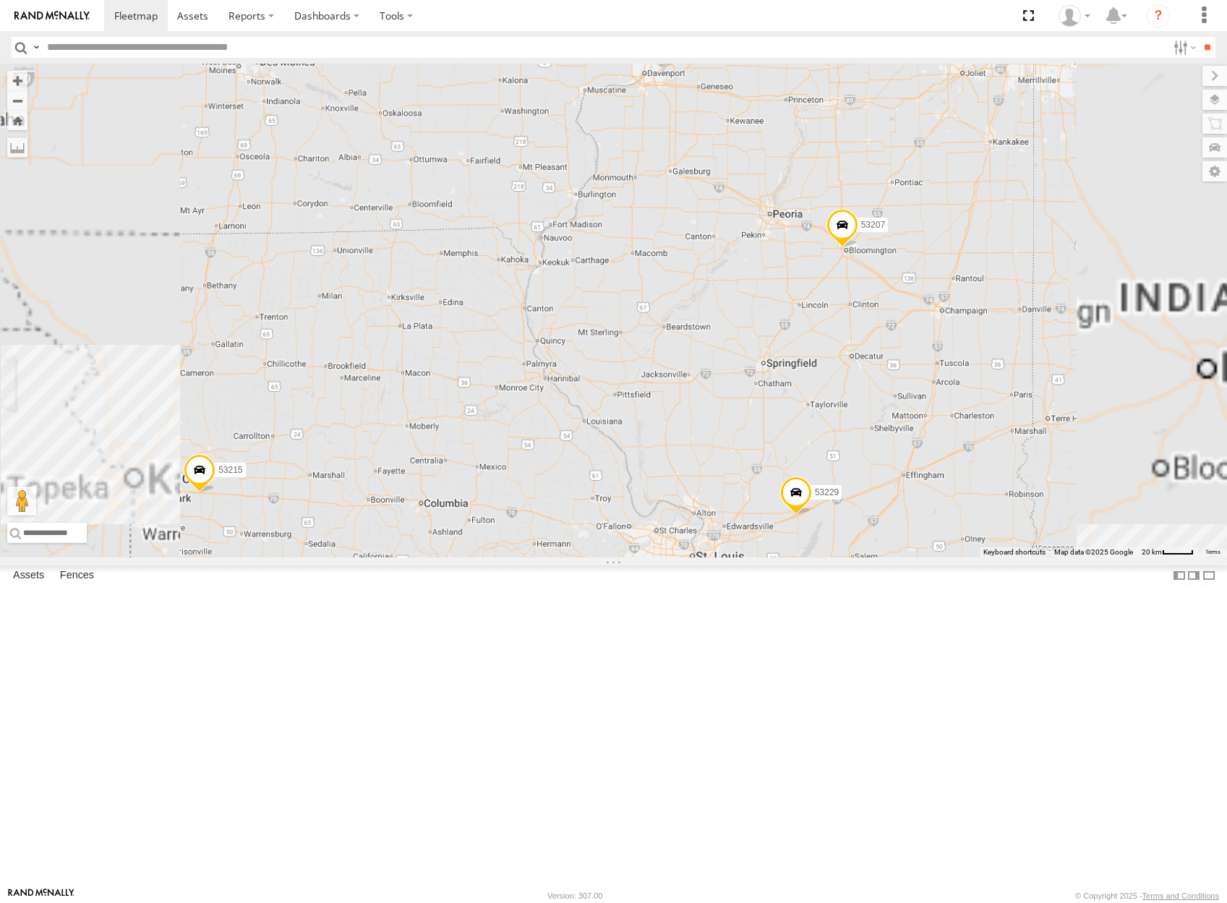  I want to click on div: Miky Transport, so click(1075, 16).